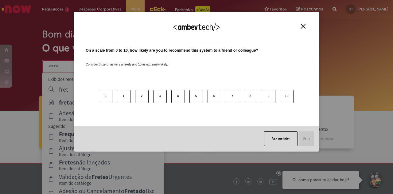 Image resolution: width=393 pixels, height=194 pixels. Describe the element at coordinates (160, 97) in the screenshot. I see `button: 3` at that location.